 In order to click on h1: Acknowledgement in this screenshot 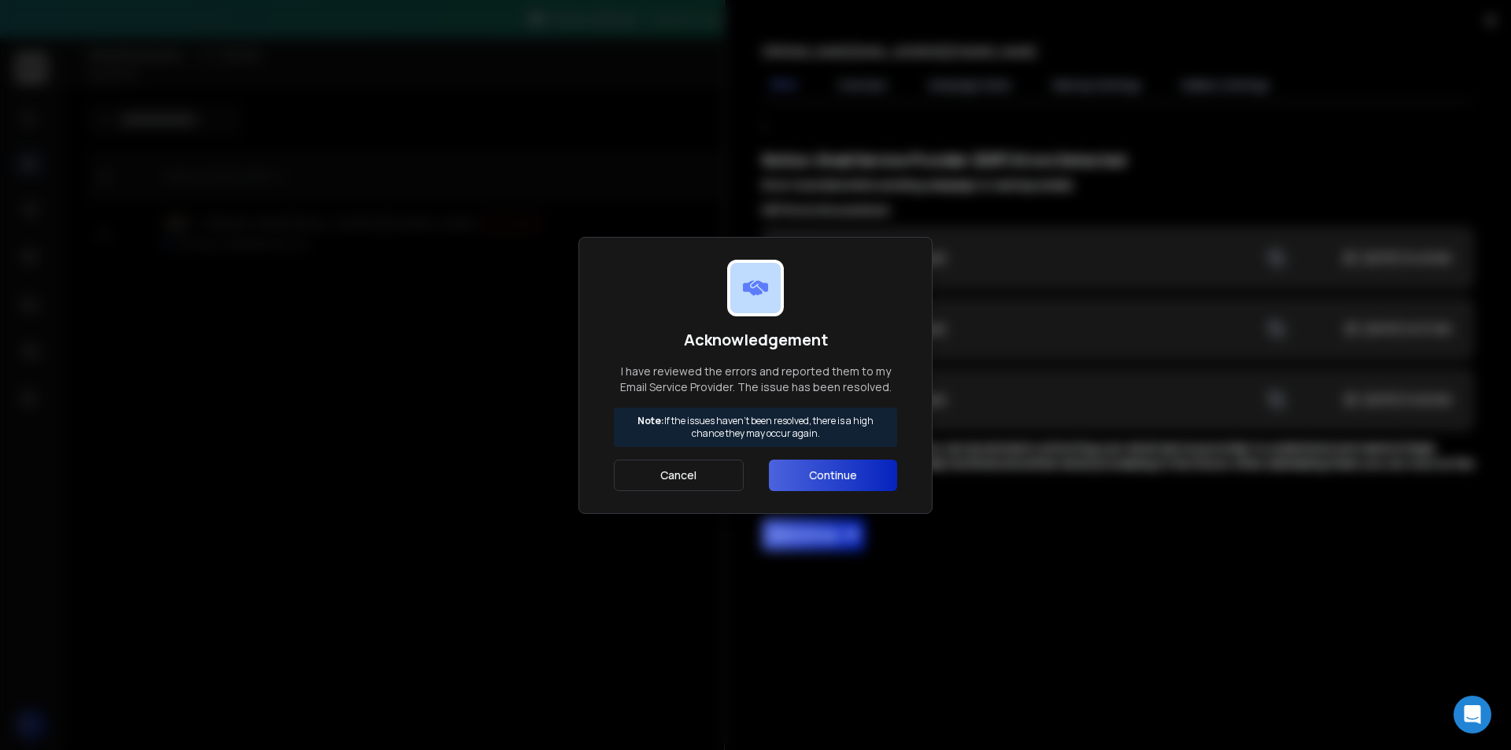, I will do `click(756, 340)`.